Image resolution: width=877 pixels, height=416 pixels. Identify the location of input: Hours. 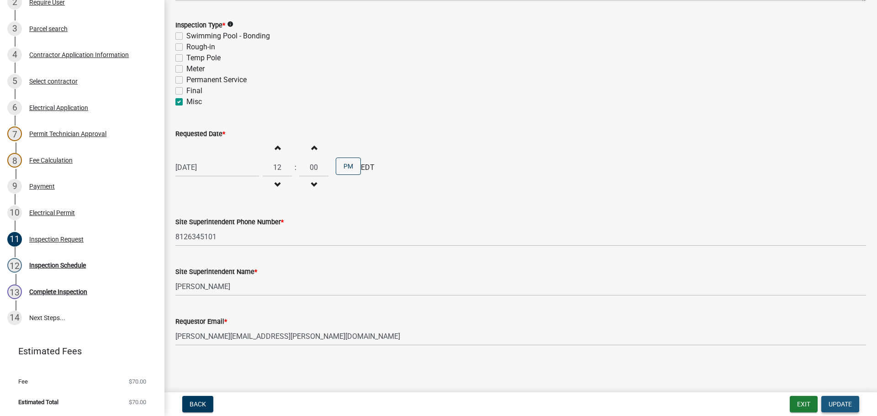
(277, 167).